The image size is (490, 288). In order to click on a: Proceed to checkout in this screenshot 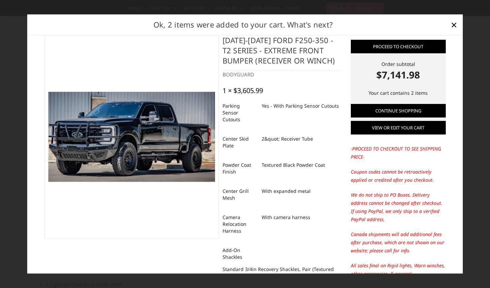, I will do `click(398, 47)`.